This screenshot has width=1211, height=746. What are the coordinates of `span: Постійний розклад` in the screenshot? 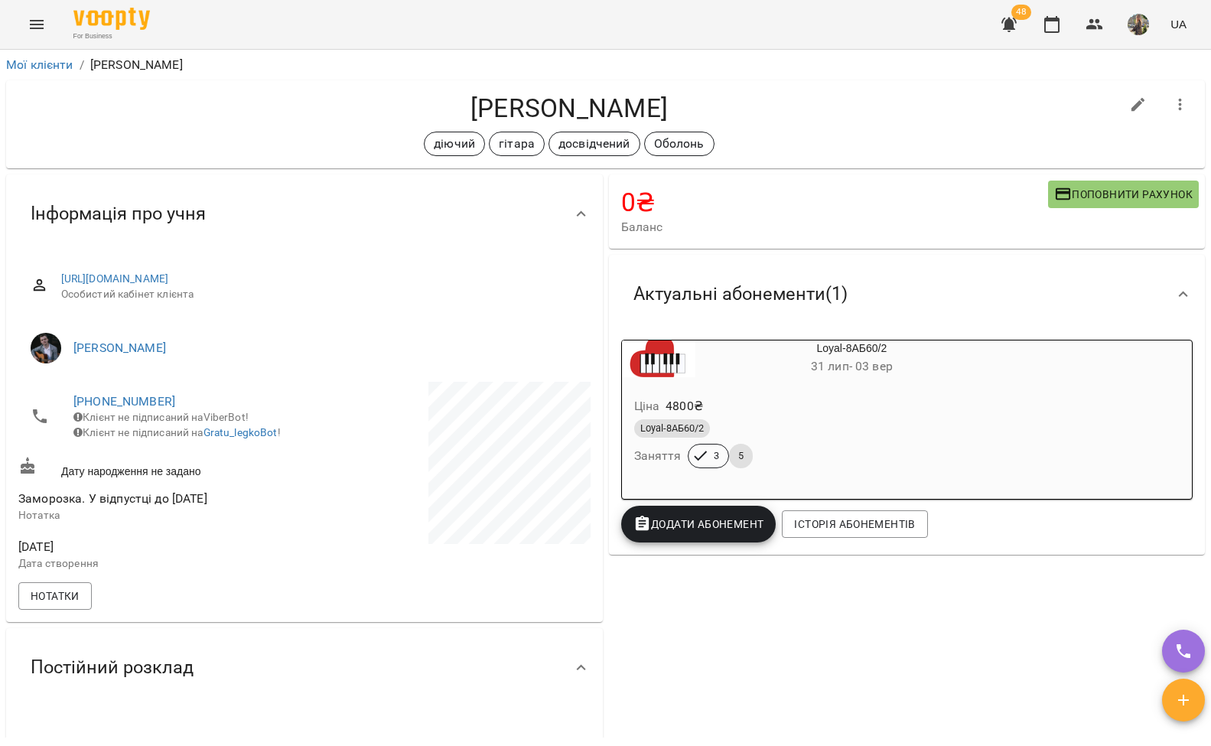 It's located at (112, 667).